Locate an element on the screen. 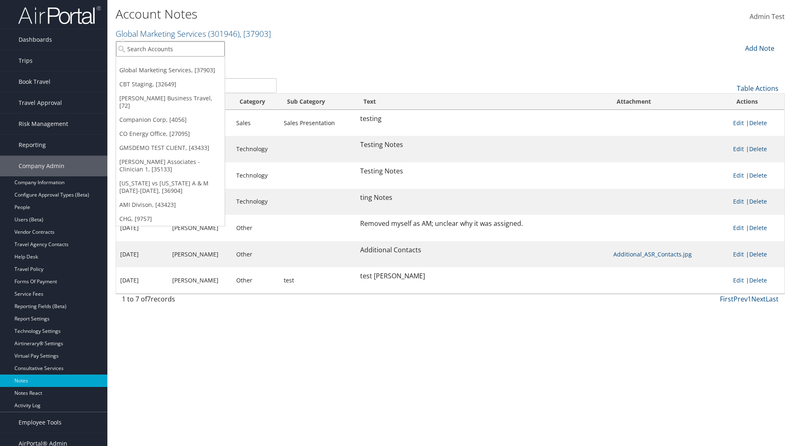  th: Category: activate to sort column ascending is located at coordinates (256, 102).